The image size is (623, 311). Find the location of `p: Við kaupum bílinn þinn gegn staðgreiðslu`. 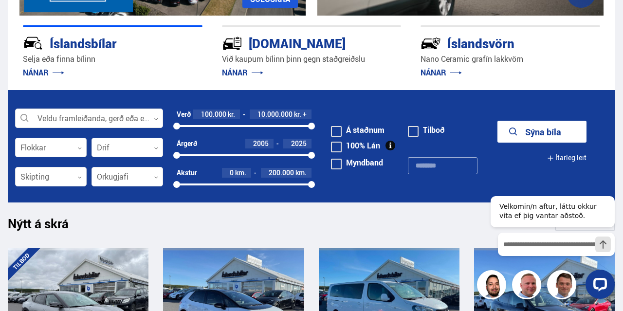

p: Við kaupum bílinn þinn gegn staðgreiðslu is located at coordinates (312, 59).